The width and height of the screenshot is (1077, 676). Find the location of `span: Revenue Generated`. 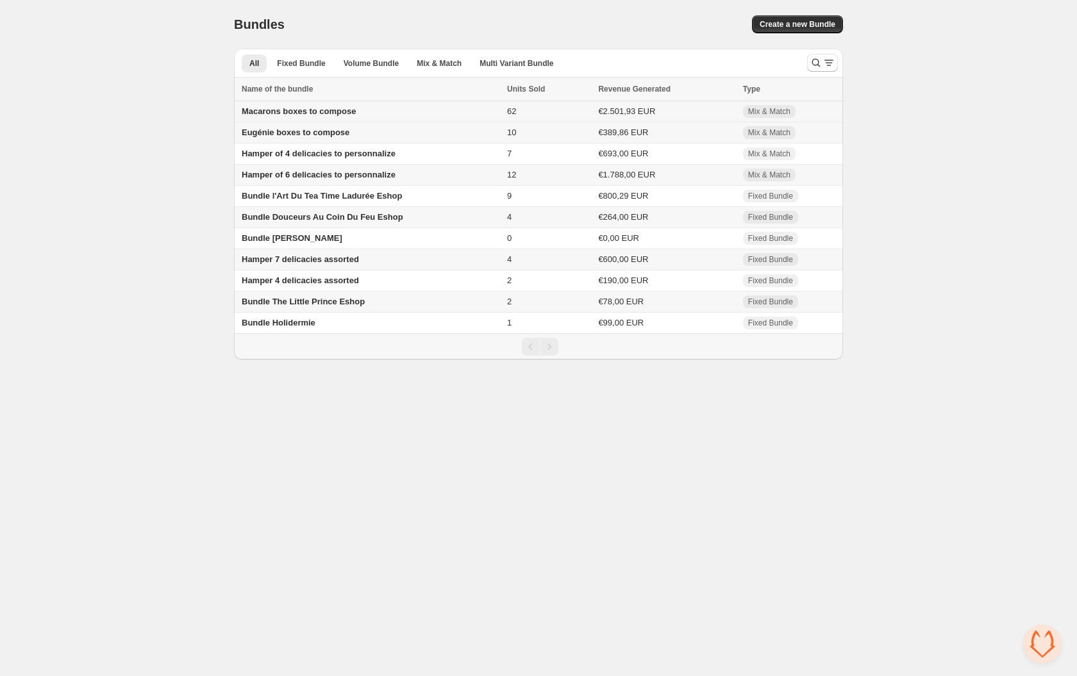

span: Revenue Generated is located at coordinates (634, 89).